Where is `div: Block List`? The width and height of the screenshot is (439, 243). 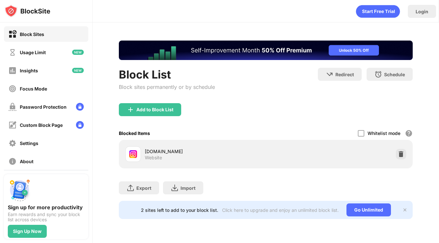 div: Block List is located at coordinates (167, 74).